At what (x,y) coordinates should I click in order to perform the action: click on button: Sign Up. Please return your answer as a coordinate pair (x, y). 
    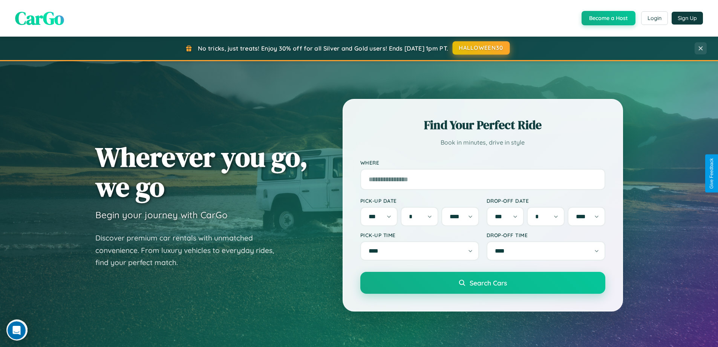
    Looking at the image, I should click on (687, 18).